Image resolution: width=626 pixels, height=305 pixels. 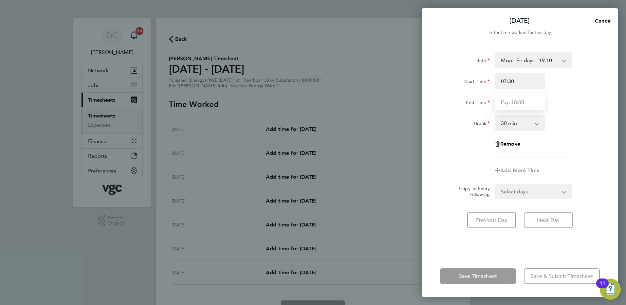 What do you see at coordinates (472, 191) in the screenshot?
I see `label: Copy To Every Following` at bounding box center [472, 191].